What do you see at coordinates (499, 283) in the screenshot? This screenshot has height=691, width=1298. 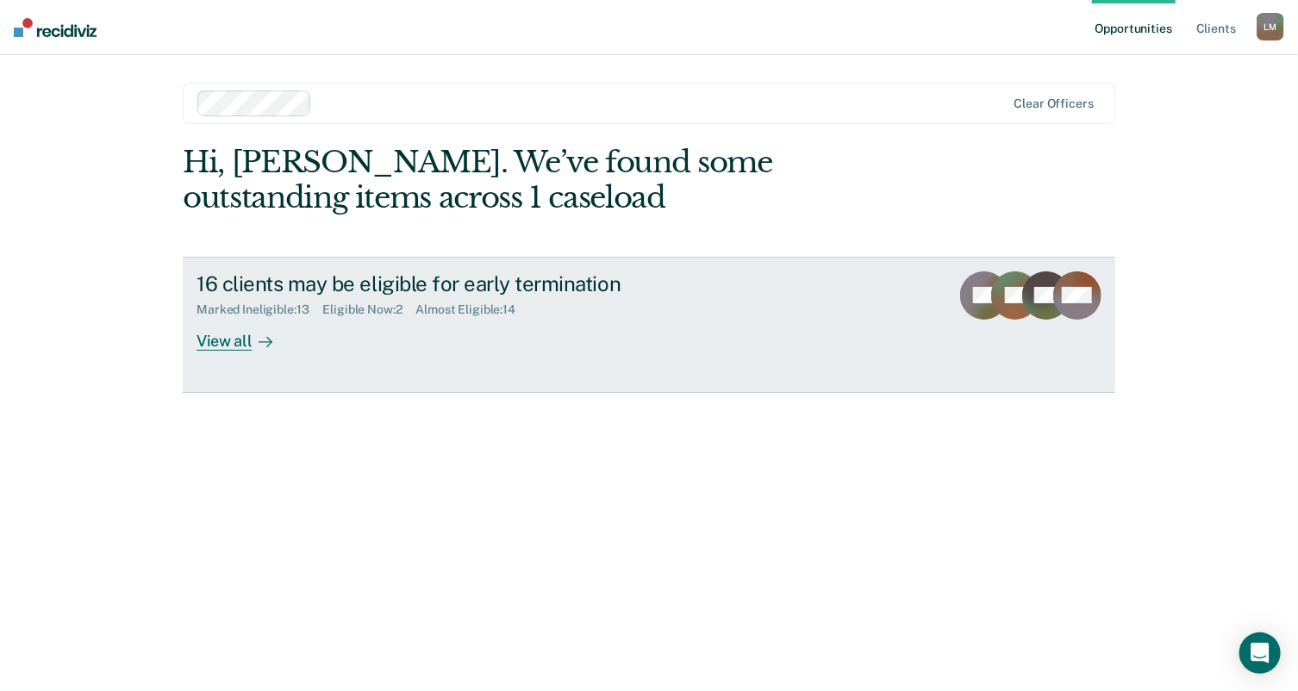 I see `div: 16 clients may be eligible for early termination` at bounding box center [499, 283].